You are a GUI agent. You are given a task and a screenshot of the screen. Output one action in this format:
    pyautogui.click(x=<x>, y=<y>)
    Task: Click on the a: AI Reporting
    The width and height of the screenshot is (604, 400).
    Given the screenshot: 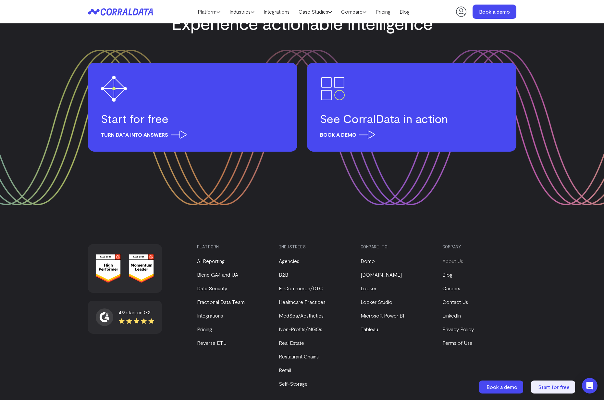 What is the action you would take?
    pyautogui.click(x=211, y=261)
    